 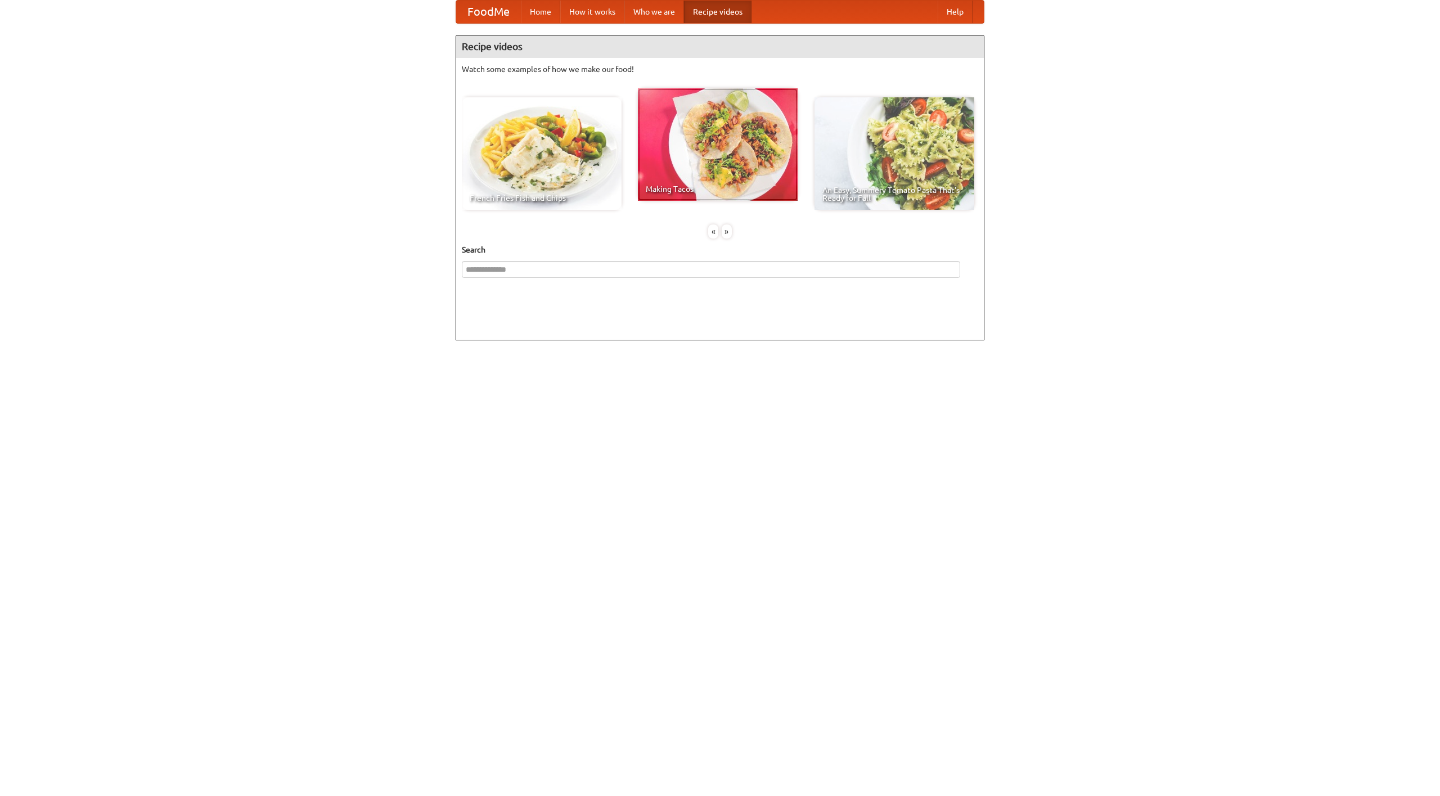 What do you see at coordinates (542, 154) in the screenshot?
I see `a: French Fries Fish and Chips` at bounding box center [542, 154].